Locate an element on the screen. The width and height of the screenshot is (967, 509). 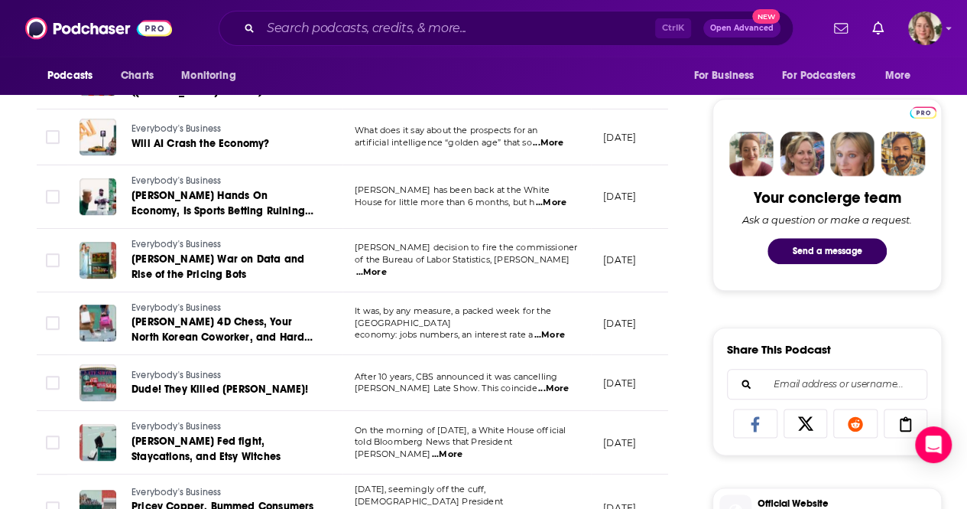
button: Show profile menu is located at coordinates (925, 28).